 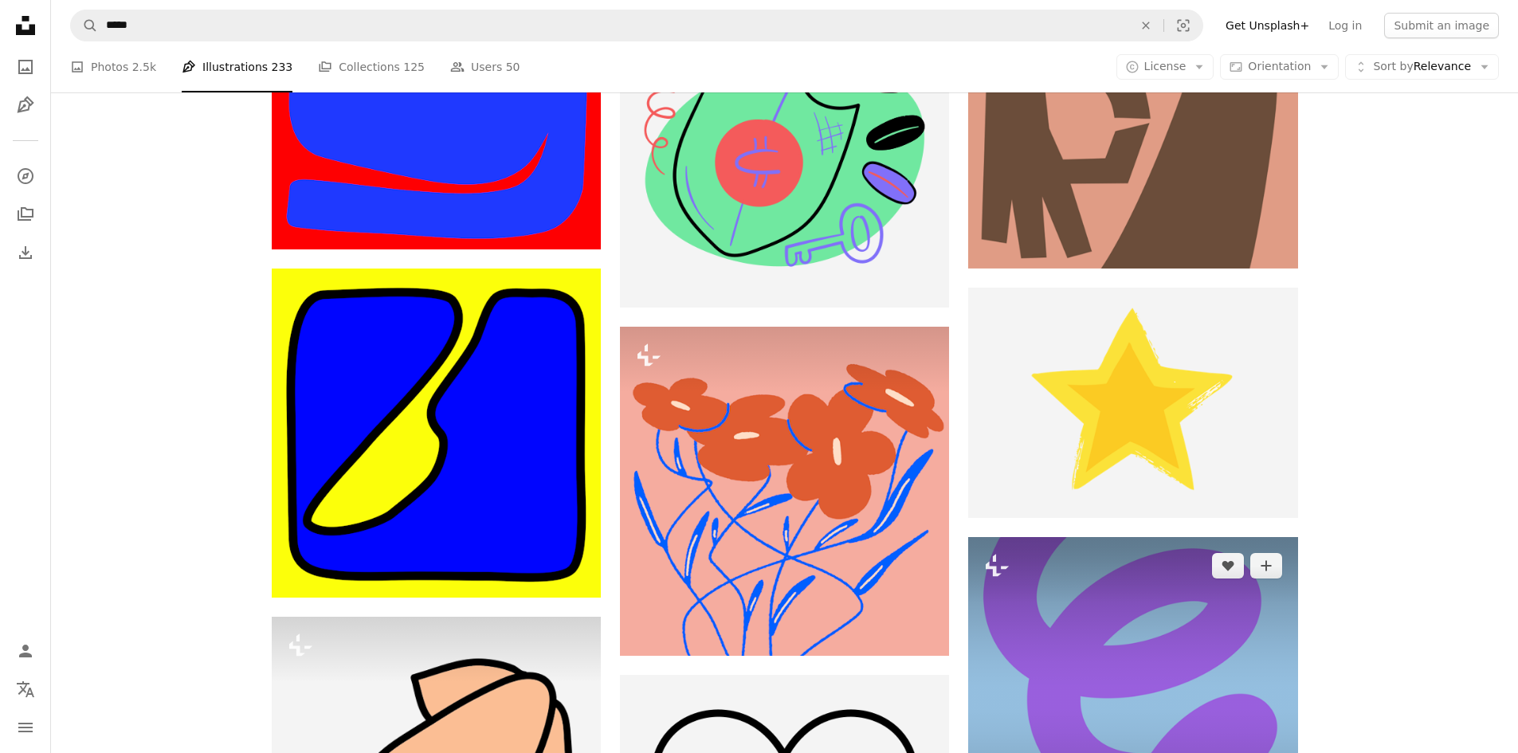 What do you see at coordinates (784, 491) in the screenshot?
I see `a: View the photo by Matthieu Lemarchal` at bounding box center [784, 491].